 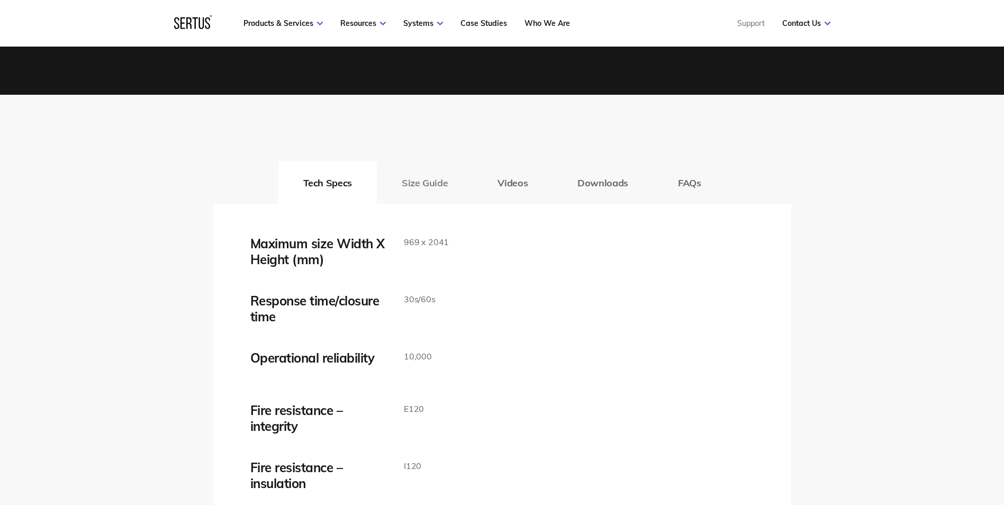 I want to click on a: Systems, so click(x=423, y=23).